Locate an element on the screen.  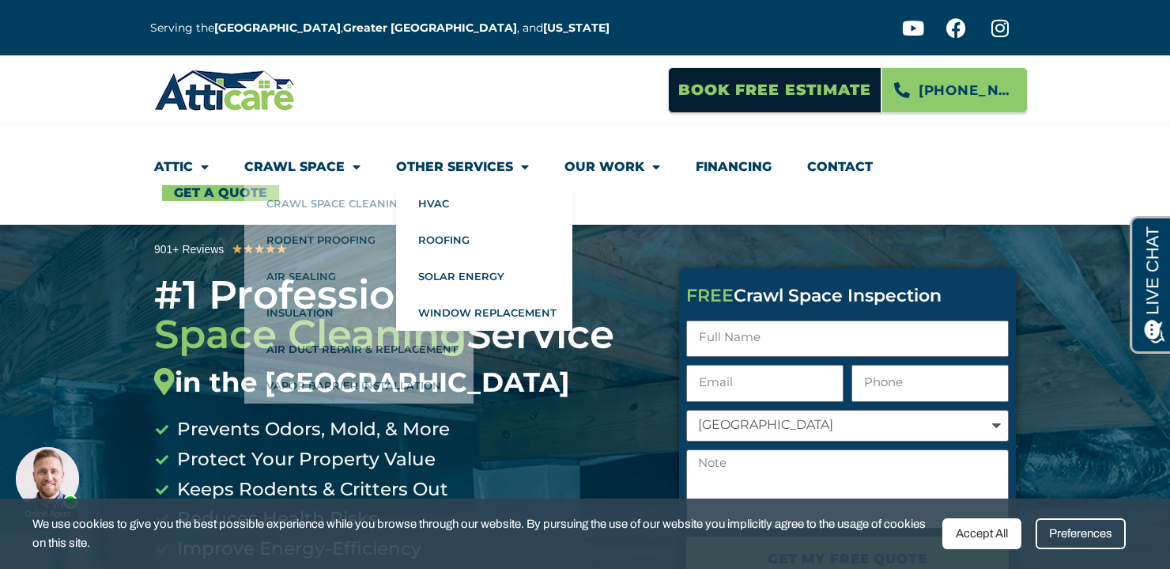
span: Keeps Rodents & Critters Out is located at coordinates (311, 490).